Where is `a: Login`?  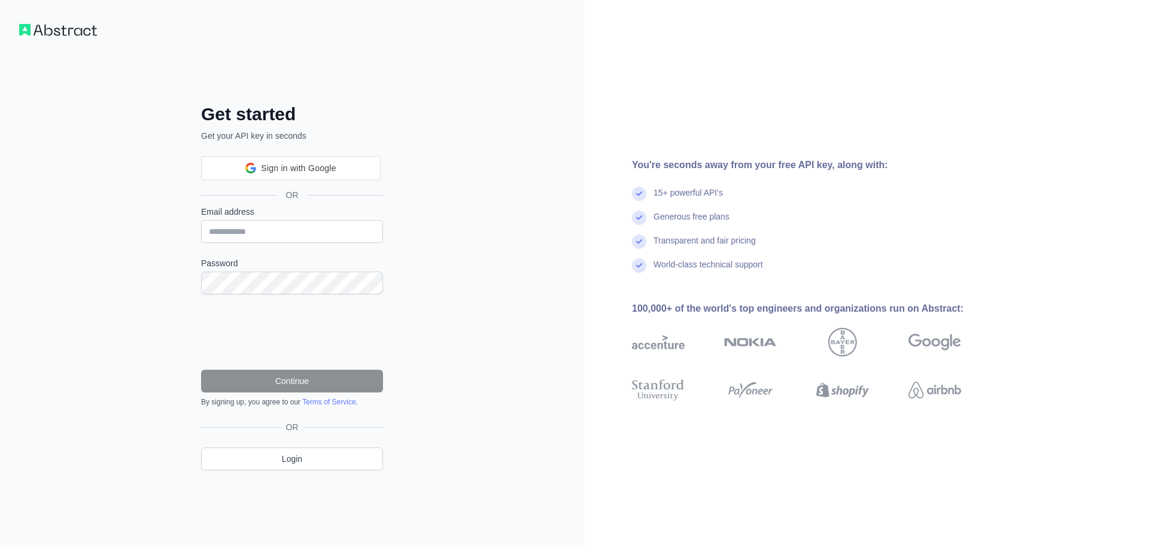
a: Login is located at coordinates (292, 459).